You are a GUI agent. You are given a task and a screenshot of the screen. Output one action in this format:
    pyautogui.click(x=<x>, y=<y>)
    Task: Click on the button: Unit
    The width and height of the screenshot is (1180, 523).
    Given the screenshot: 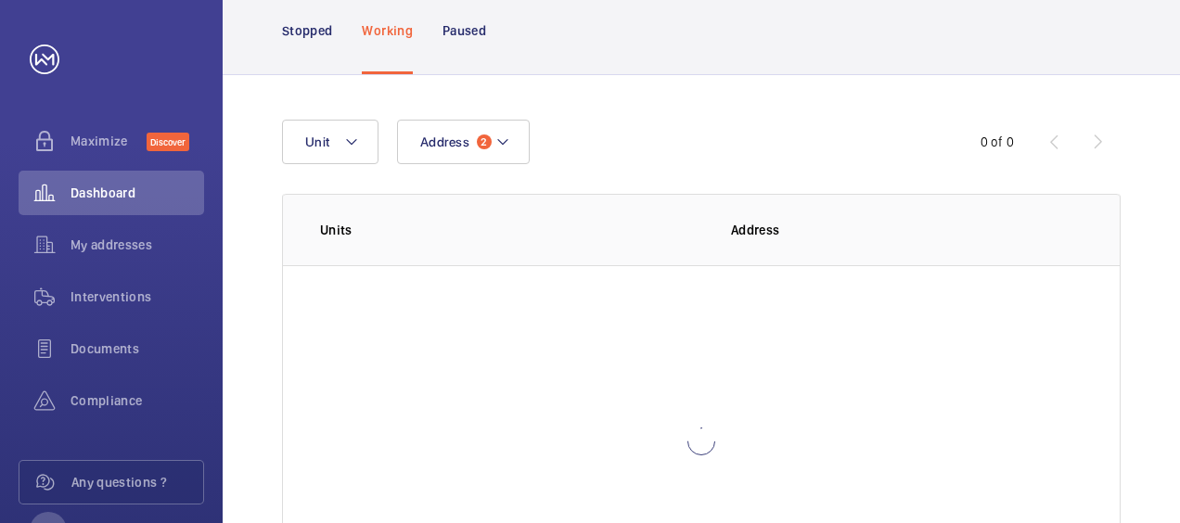 What is the action you would take?
    pyautogui.click(x=330, y=142)
    